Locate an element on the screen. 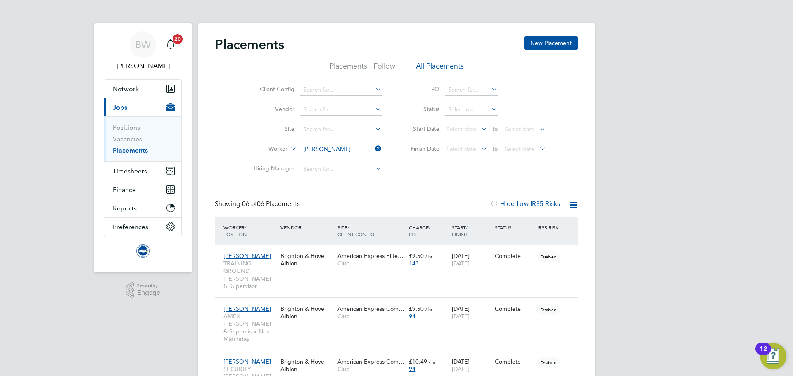 This screenshot has width=793, height=376. span: Jobs is located at coordinates (120, 107).